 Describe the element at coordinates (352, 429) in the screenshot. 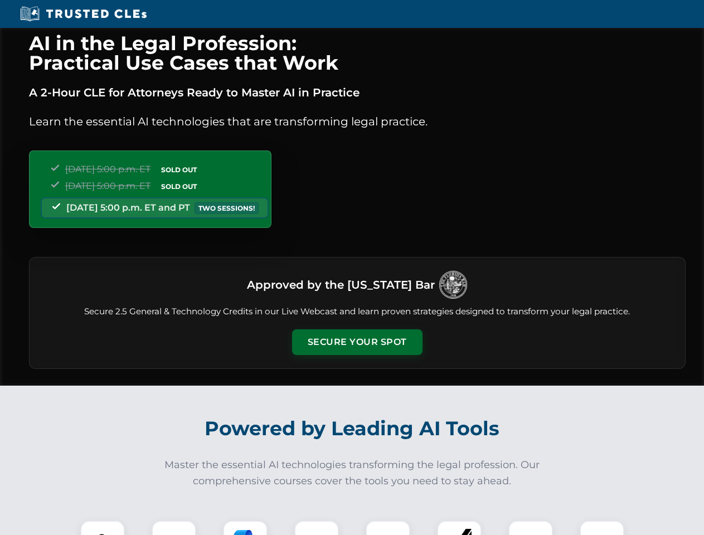

I see `h2: Powered by Leading AI Tools` at that location.